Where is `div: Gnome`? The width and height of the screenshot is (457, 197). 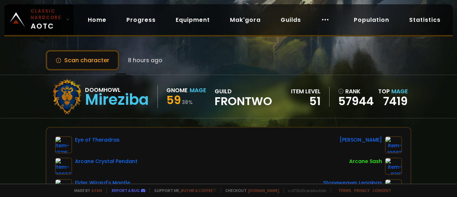
div: Gnome is located at coordinates (177, 90).